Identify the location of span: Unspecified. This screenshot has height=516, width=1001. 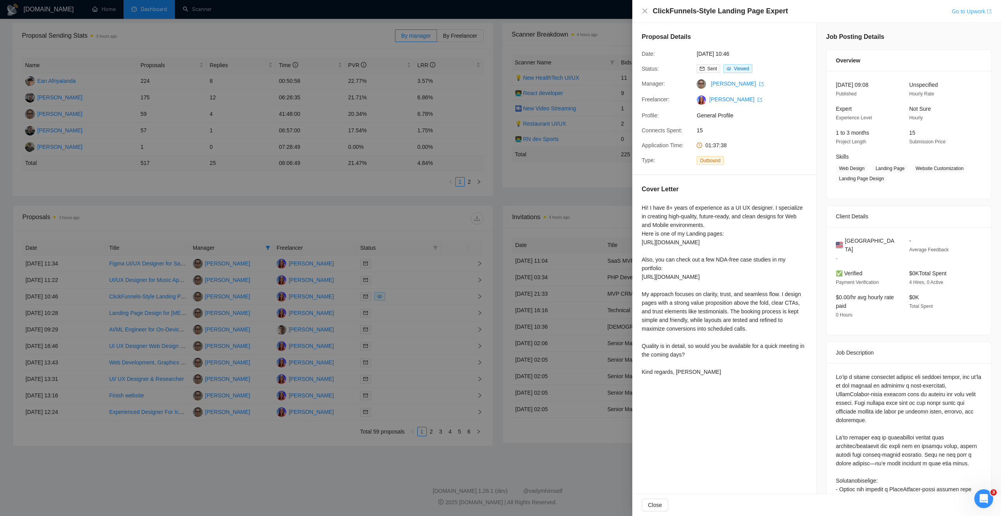
(924, 85).